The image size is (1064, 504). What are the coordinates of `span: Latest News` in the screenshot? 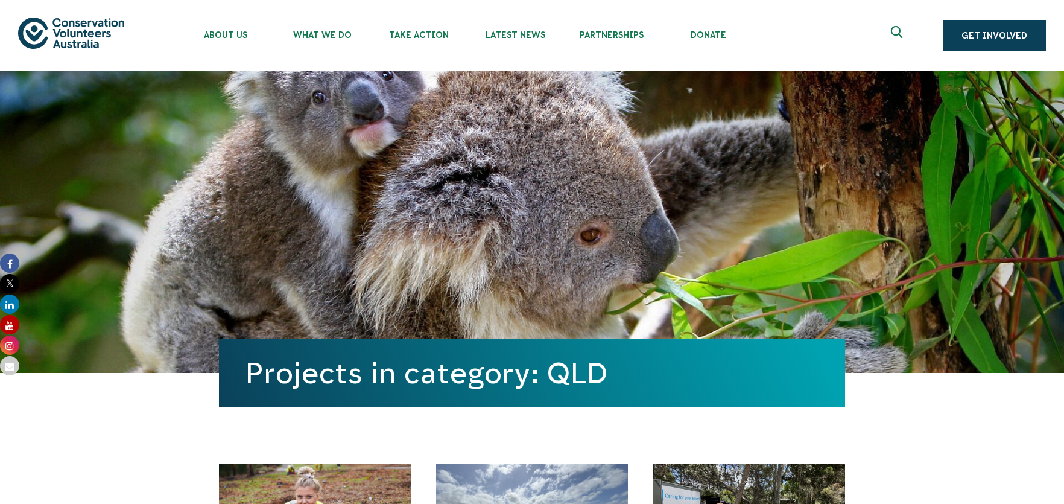 It's located at (515, 35).